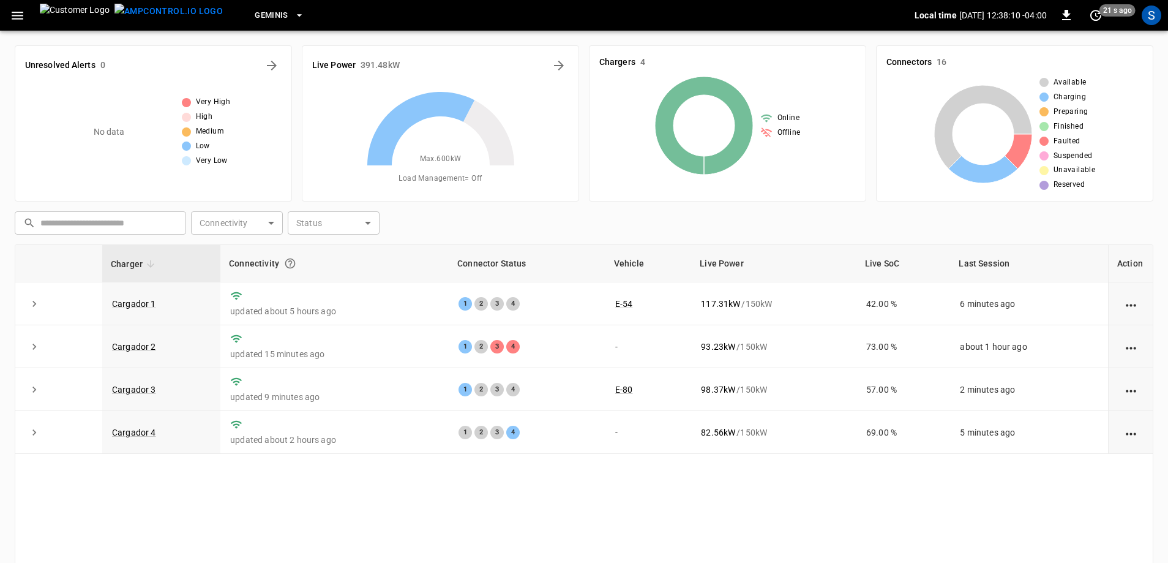 This screenshot has height=563, width=1168. What do you see at coordinates (1029, 304) in the screenshot?
I see `td: 6 minutes ago` at bounding box center [1029, 304].